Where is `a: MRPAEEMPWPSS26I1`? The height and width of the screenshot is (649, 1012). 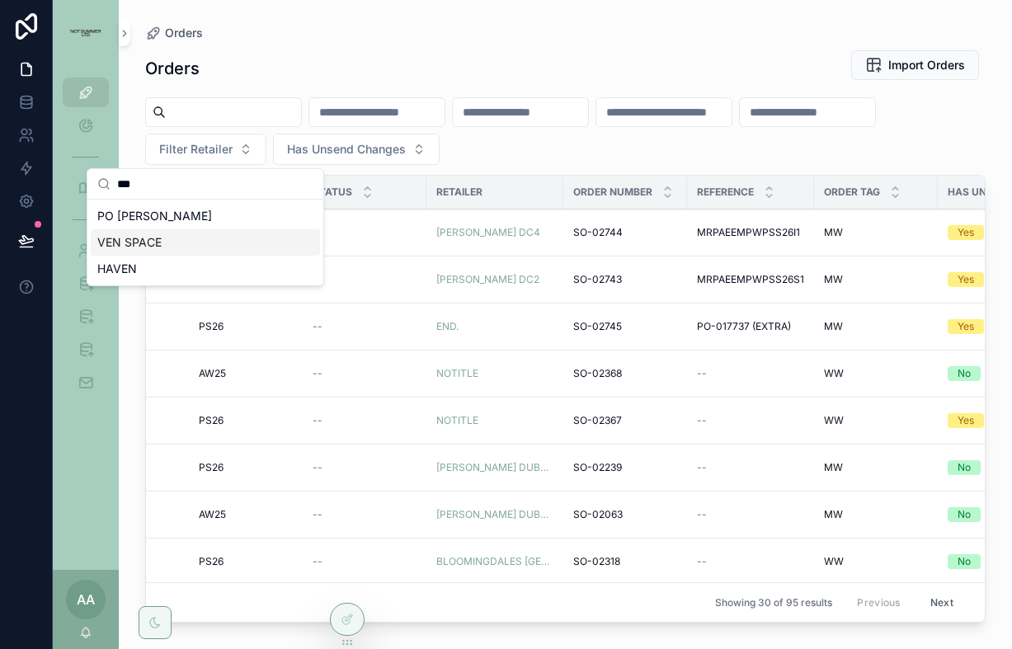
a: MRPAEEMPWPSS26I1 is located at coordinates (751, 233).